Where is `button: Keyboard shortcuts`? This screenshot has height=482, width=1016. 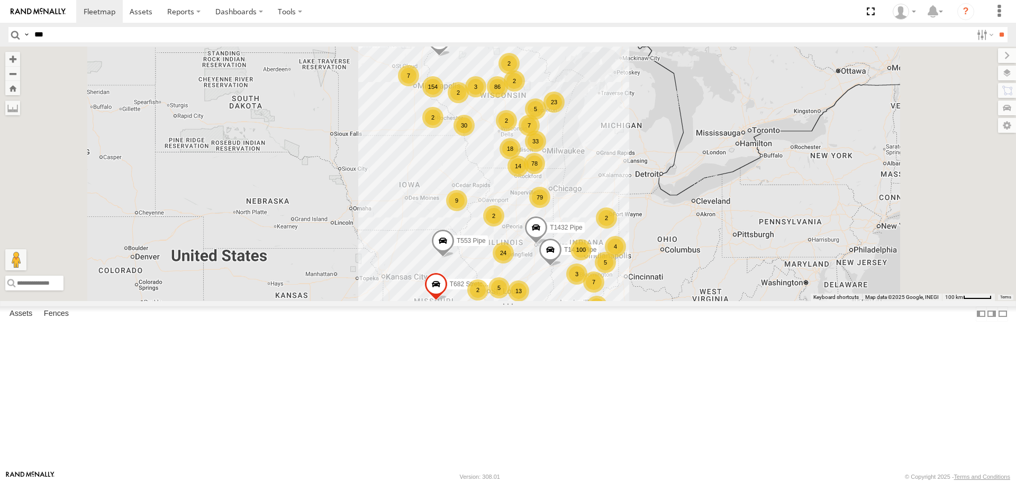 button: Keyboard shortcuts is located at coordinates (836, 297).